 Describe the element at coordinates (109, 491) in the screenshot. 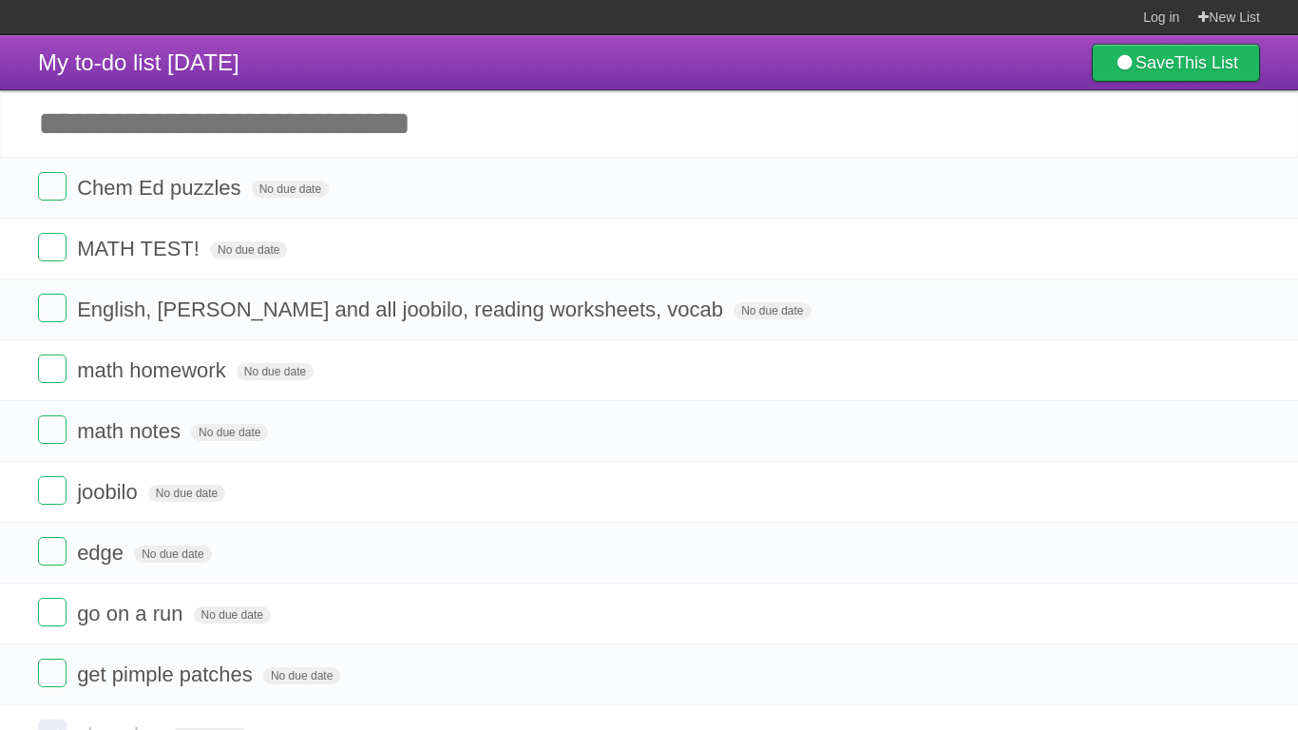

I see `span: joobilo` at that location.